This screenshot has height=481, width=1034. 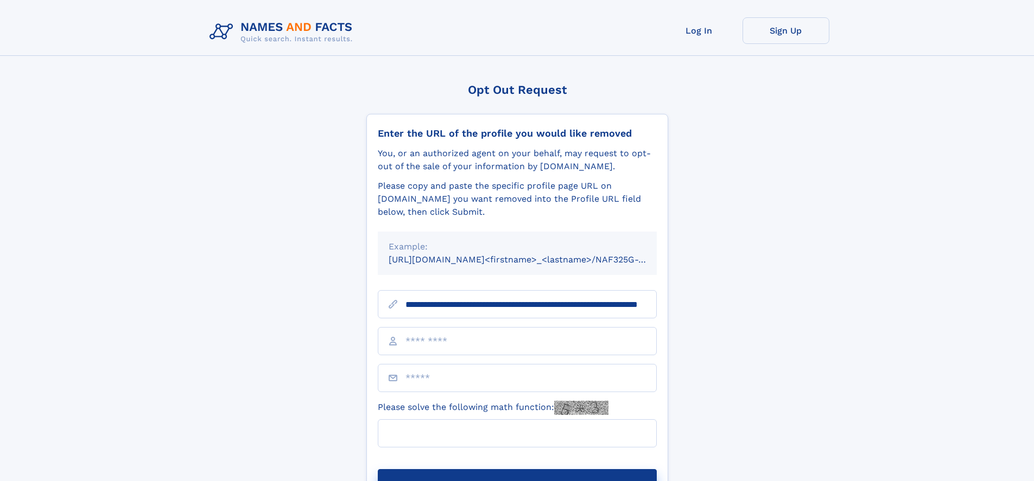 What do you see at coordinates (283, 32) in the screenshot?
I see `img: Logo Names and Facts` at bounding box center [283, 32].